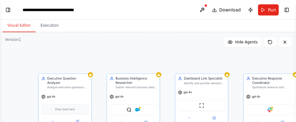  Describe the element at coordinates (50, 26) in the screenshot. I see `button: Execution` at that location.